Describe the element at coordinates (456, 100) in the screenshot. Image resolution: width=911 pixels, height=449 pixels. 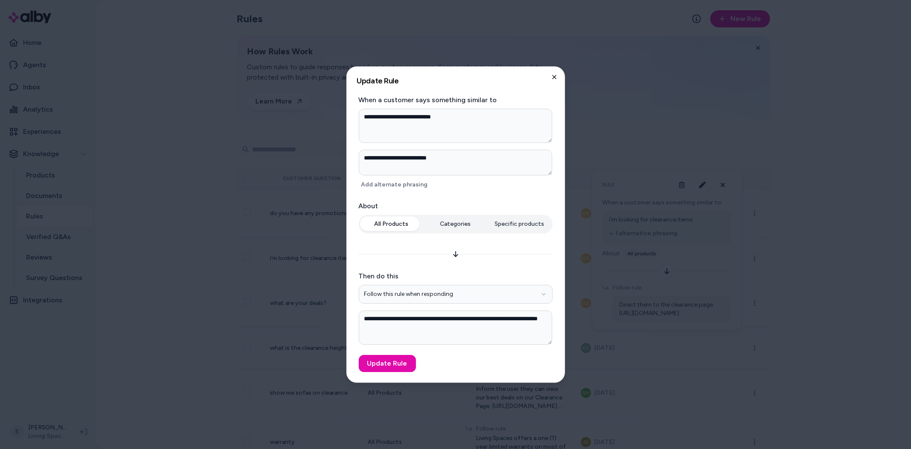
I see `label: When a customer says something similar to` at that location.